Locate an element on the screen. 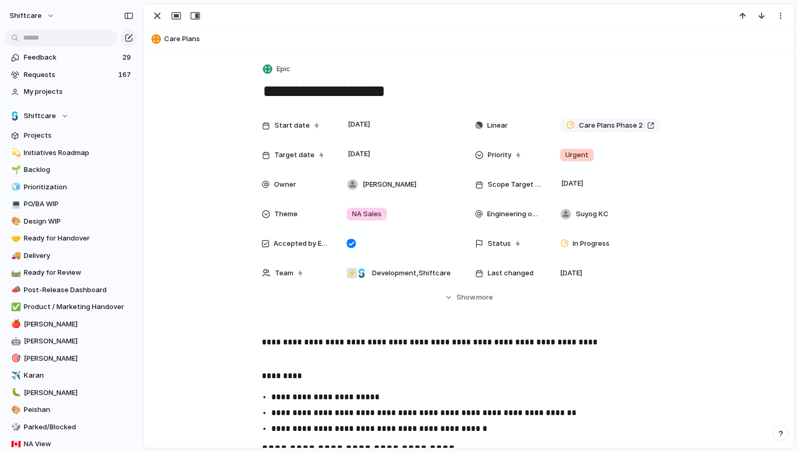 The height and width of the screenshot is (452, 798). span: Backlog is located at coordinates (79, 170).